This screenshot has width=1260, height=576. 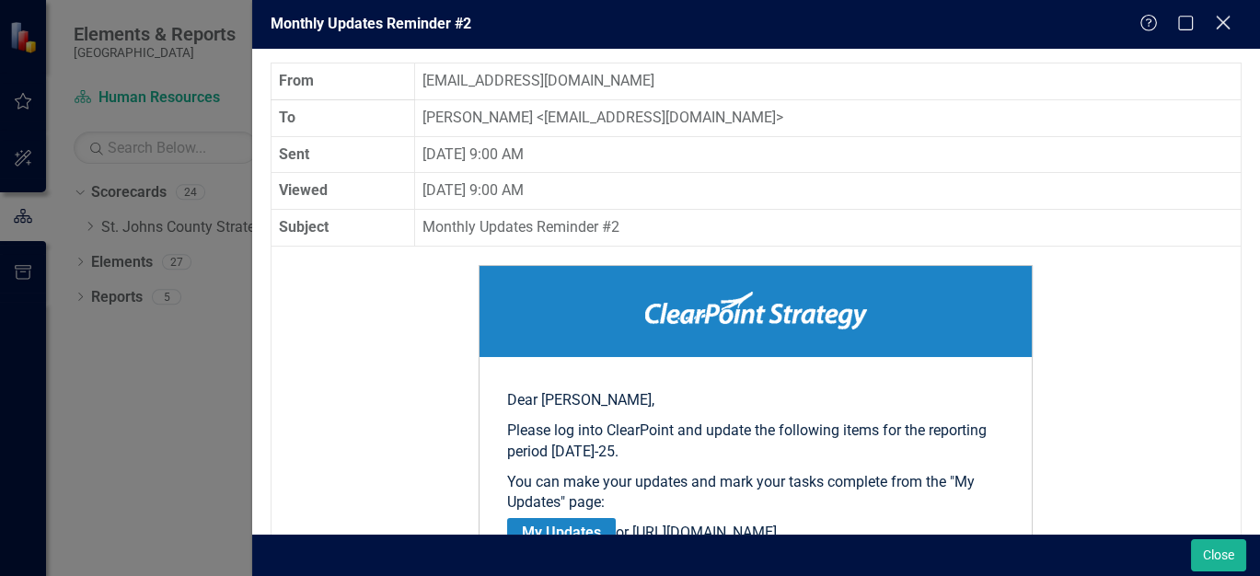 I want to click on th: Sent, so click(x=342, y=155).